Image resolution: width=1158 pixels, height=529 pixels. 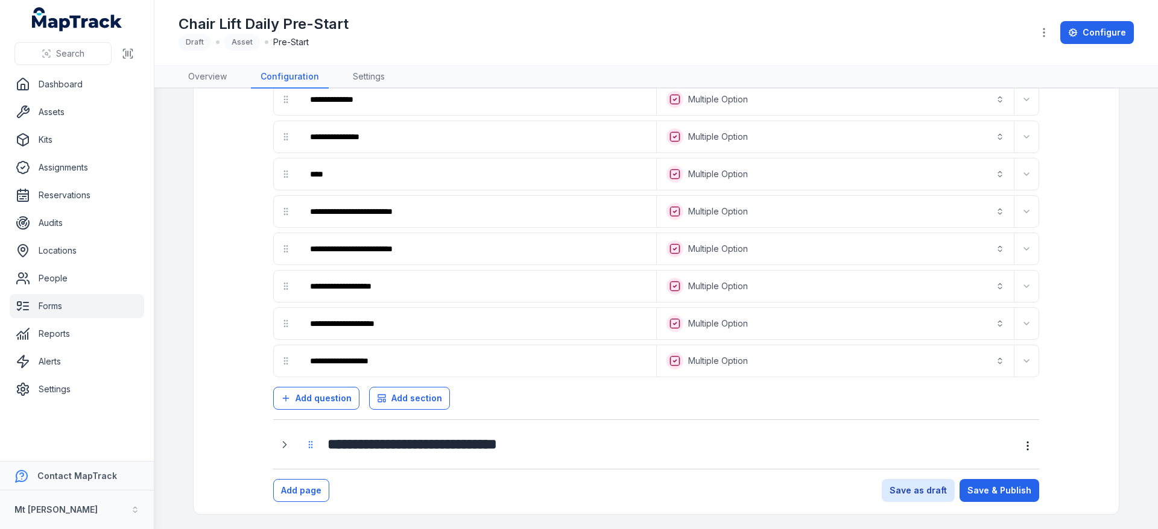 What do you see at coordinates (323, 399) in the screenshot?
I see `span: Add question` at bounding box center [323, 399].